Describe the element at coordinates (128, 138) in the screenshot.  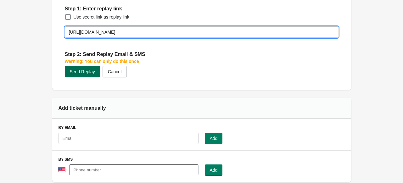
I see `input: Email` at that location.